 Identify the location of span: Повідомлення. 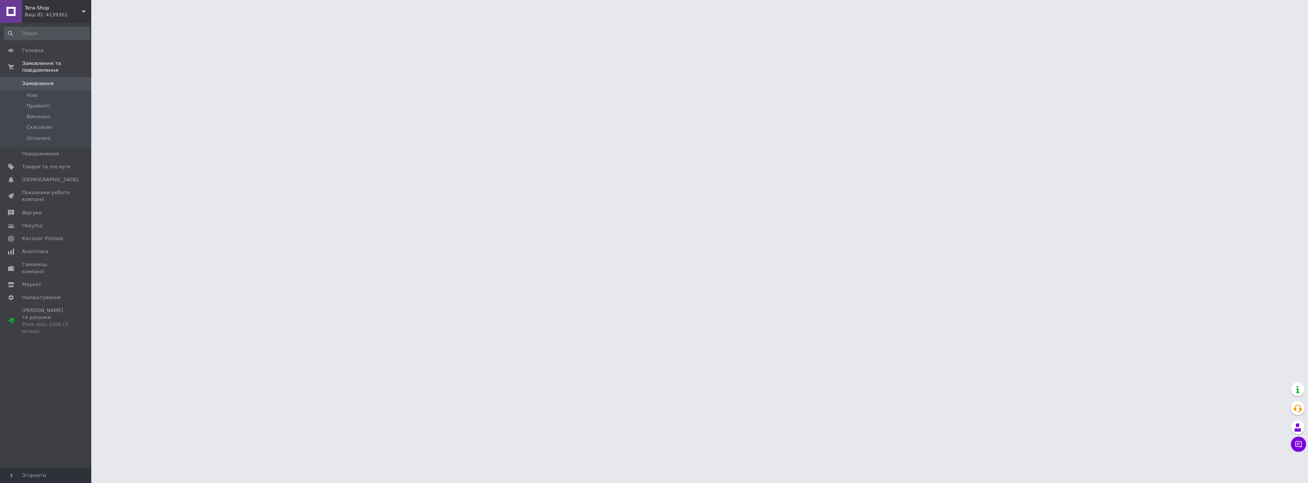
(40, 154).